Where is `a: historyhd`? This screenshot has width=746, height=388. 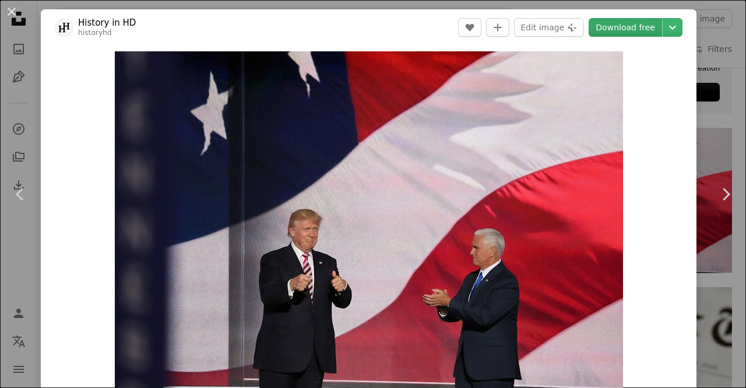
a: historyhd is located at coordinates (95, 33).